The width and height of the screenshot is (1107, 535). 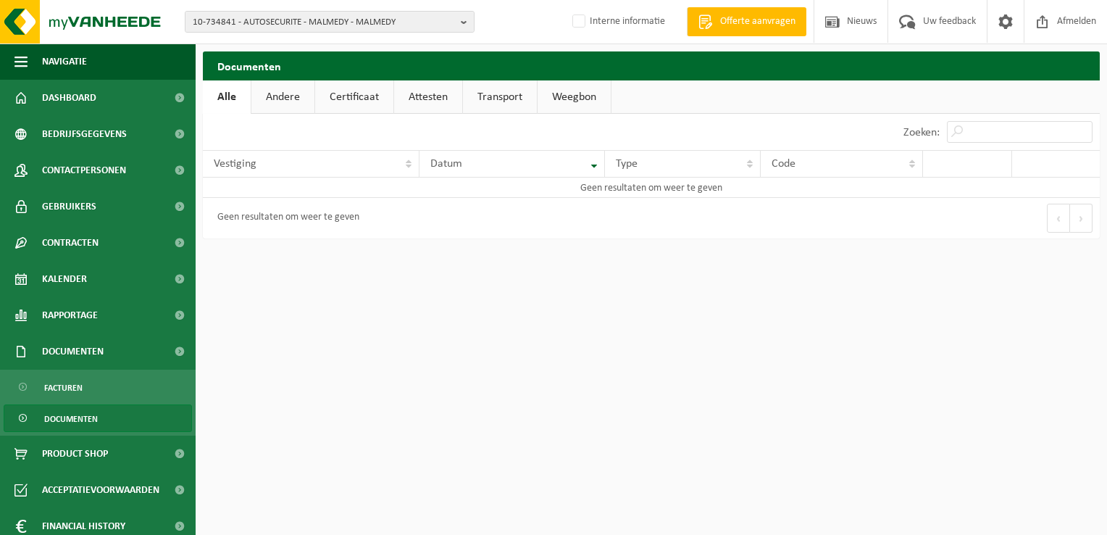 I want to click on span: Facturen, so click(x=63, y=388).